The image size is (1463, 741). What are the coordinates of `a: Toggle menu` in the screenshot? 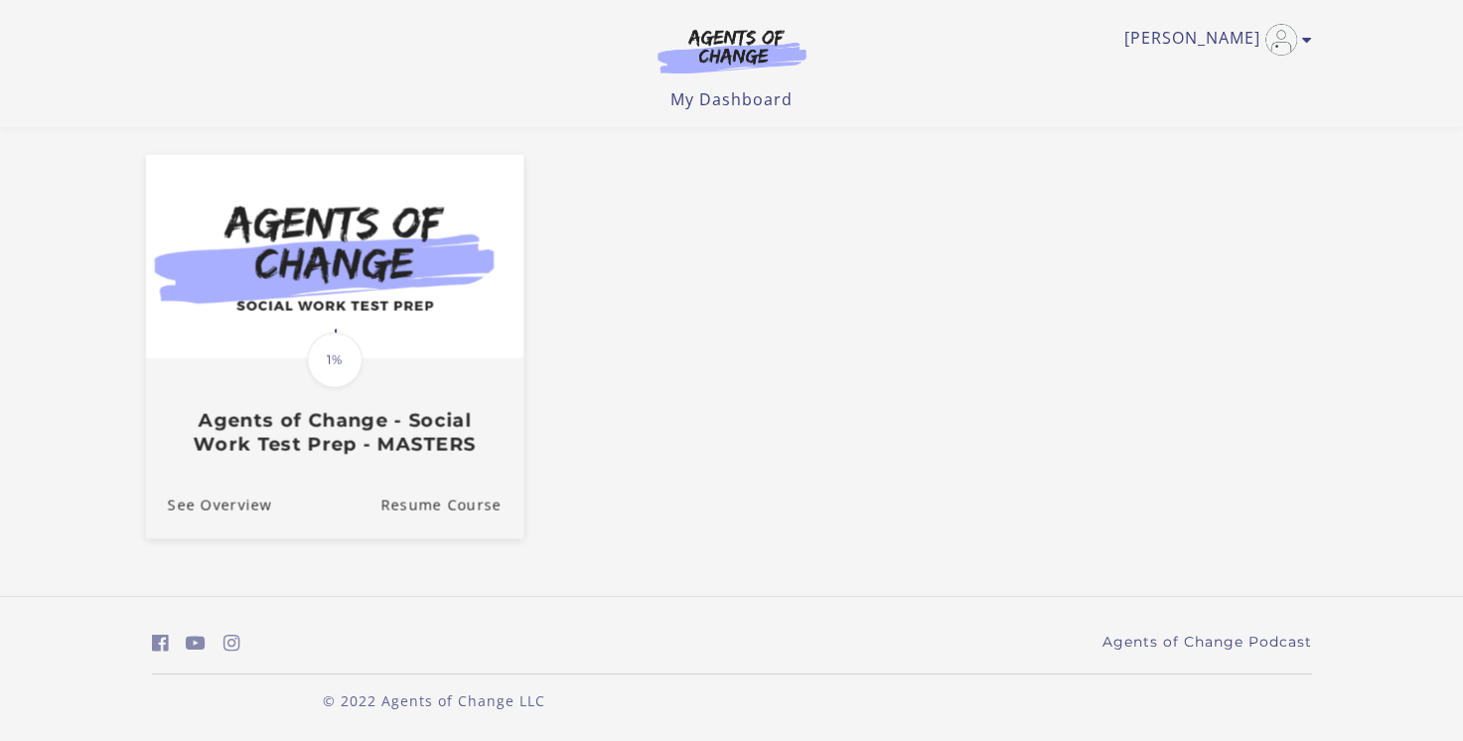 It's located at (1213, 40).